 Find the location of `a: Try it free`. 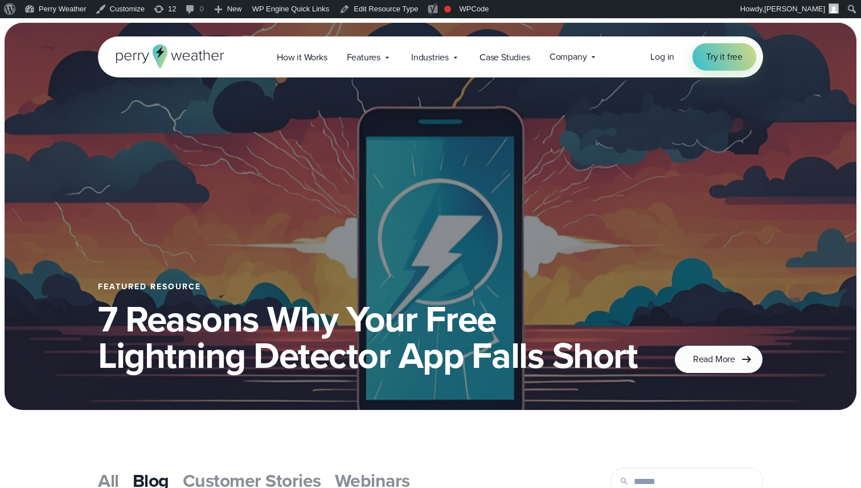

a: Try it free is located at coordinates (724, 57).